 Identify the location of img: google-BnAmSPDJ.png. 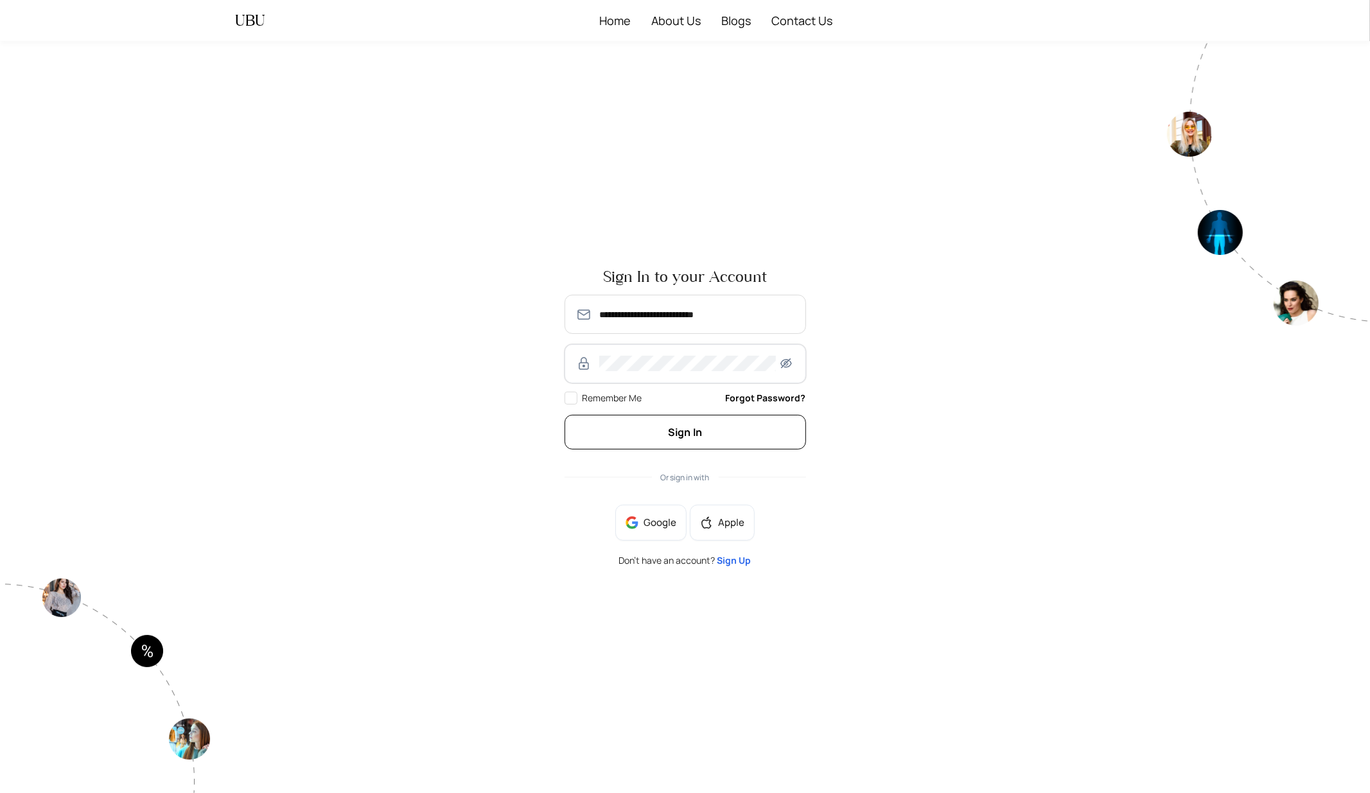
(632, 523).